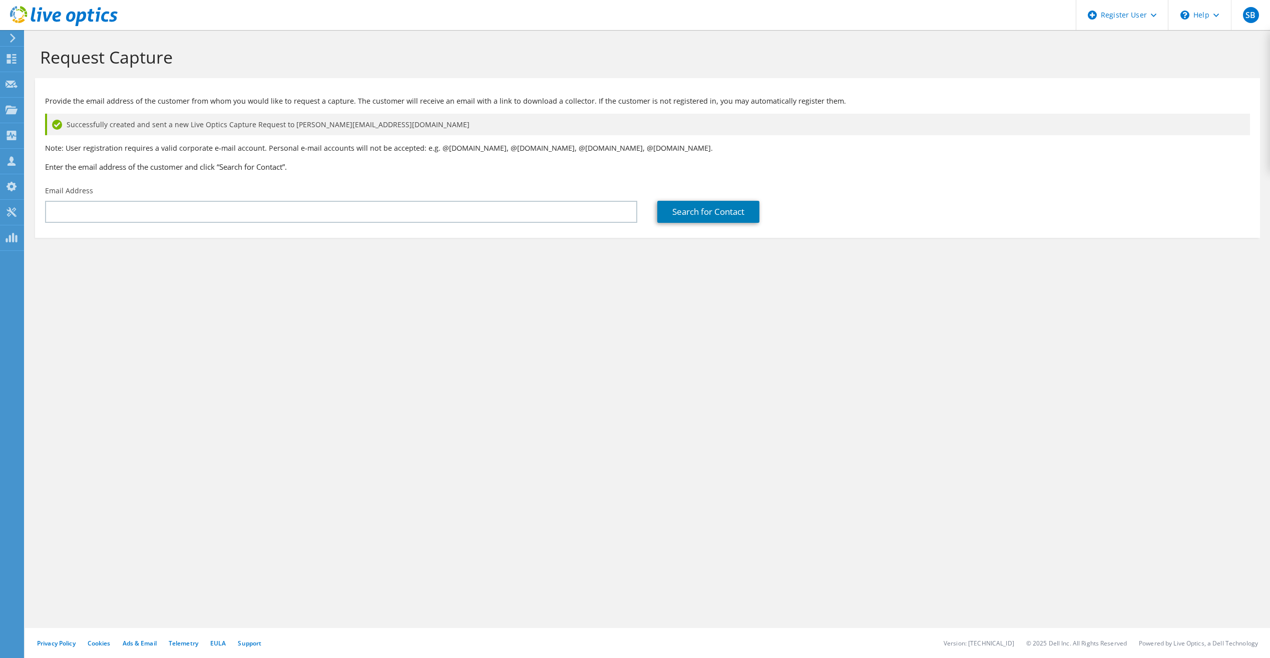  Describe the element at coordinates (1076, 643) in the screenshot. I see `li: © 2025 Dell Inc. All Rights Reserved` at that location.